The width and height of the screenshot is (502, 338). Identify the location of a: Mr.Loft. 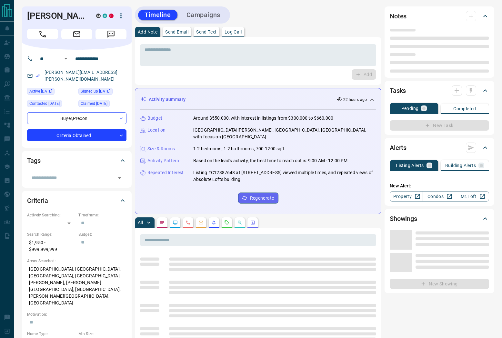
(472, 196).